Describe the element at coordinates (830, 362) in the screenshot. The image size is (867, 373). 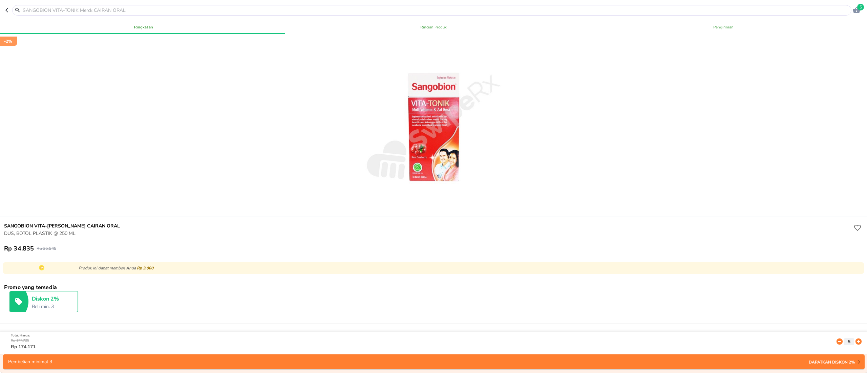
I see `p: Dapatkan diskon 2%` at that location.